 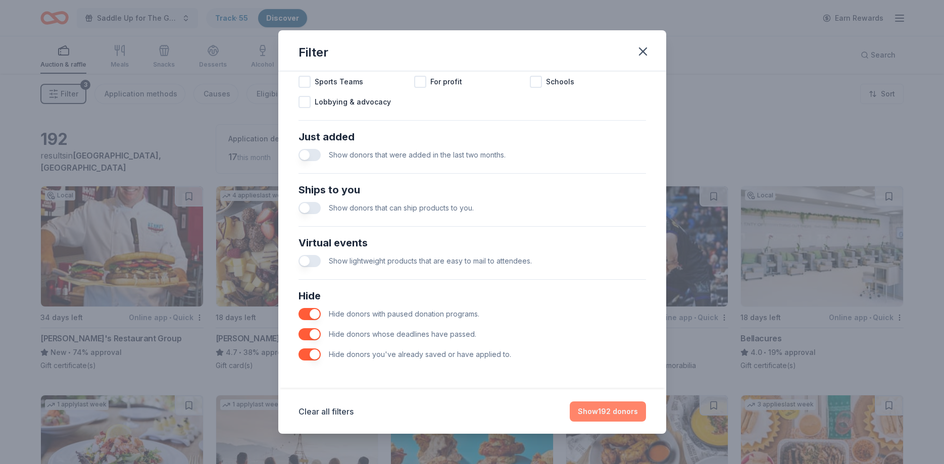 What do you see at coordinates (403, 334) in the screenshot?
I see `span: Hide donors whose deadlines have passed.` at bounding box center [403, 334].